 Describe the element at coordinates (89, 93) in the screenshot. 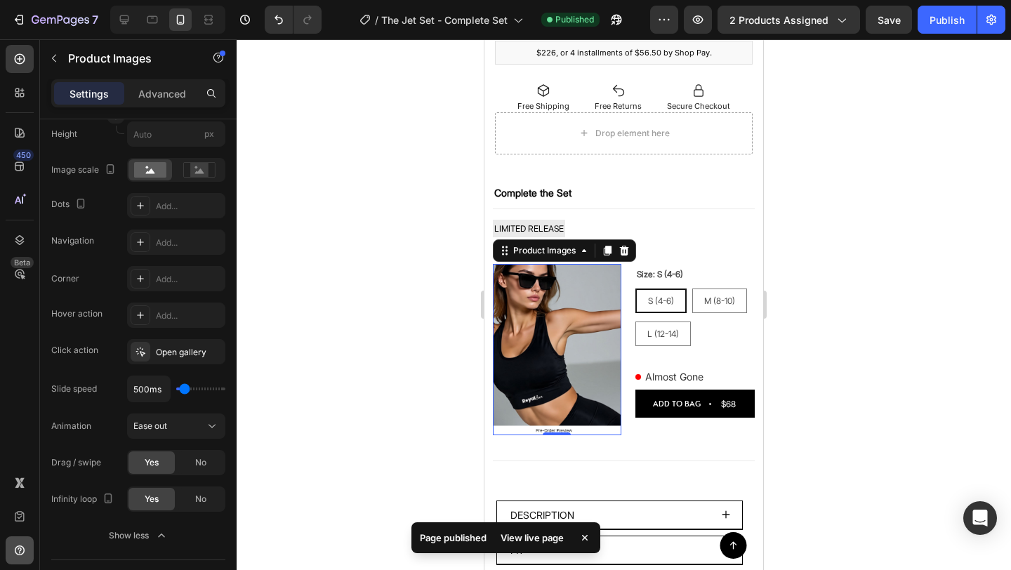

I see `p: Settings` at that location.